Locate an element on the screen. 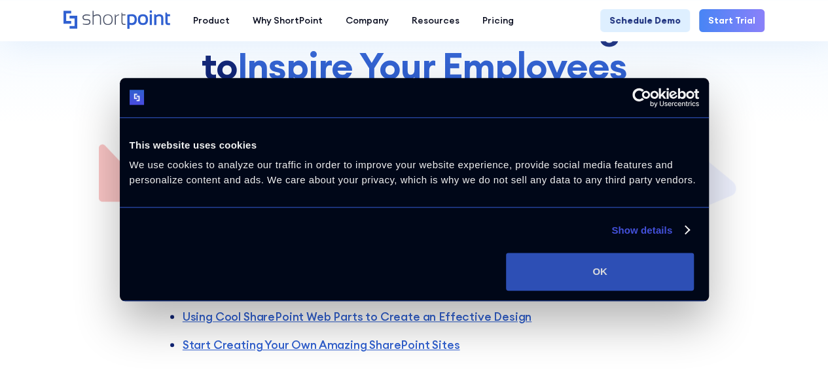  div: Resources is located at coordinates (435, 20).